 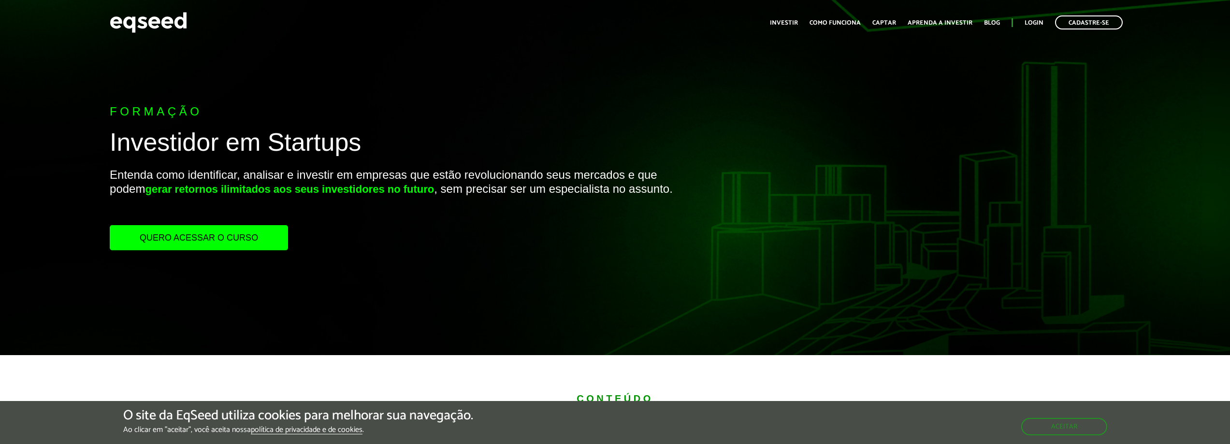 I want to click on p: Entenda como identificar, analisar e investir em empresas que estão revolucionando seus mercados ..., so click(x=410, y=197).